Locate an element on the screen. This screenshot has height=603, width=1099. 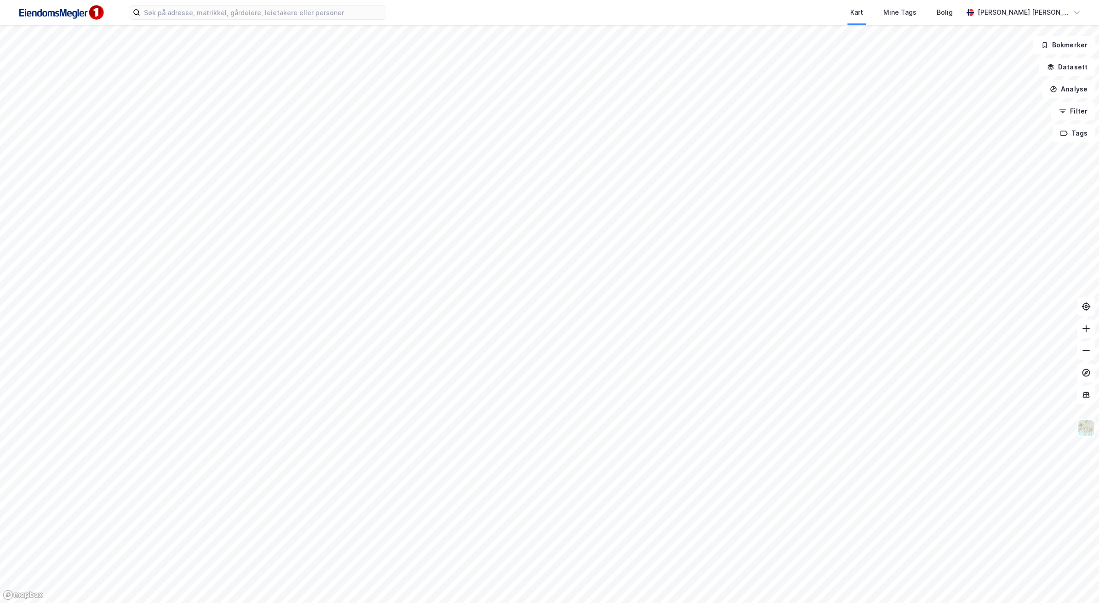
div: Kontrollprogram for chat is located at coordinates (1076, 581).